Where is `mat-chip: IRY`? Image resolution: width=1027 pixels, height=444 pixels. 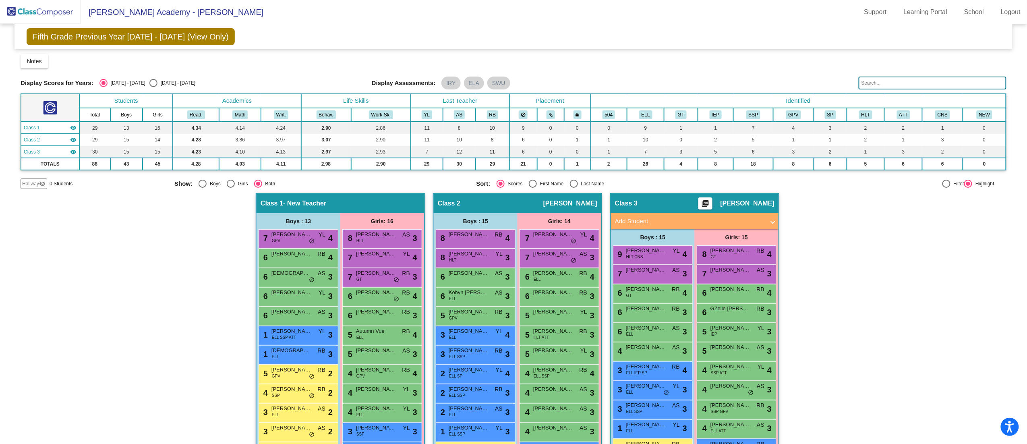 mat-chip: IRY is located at coordinates (451, 83).